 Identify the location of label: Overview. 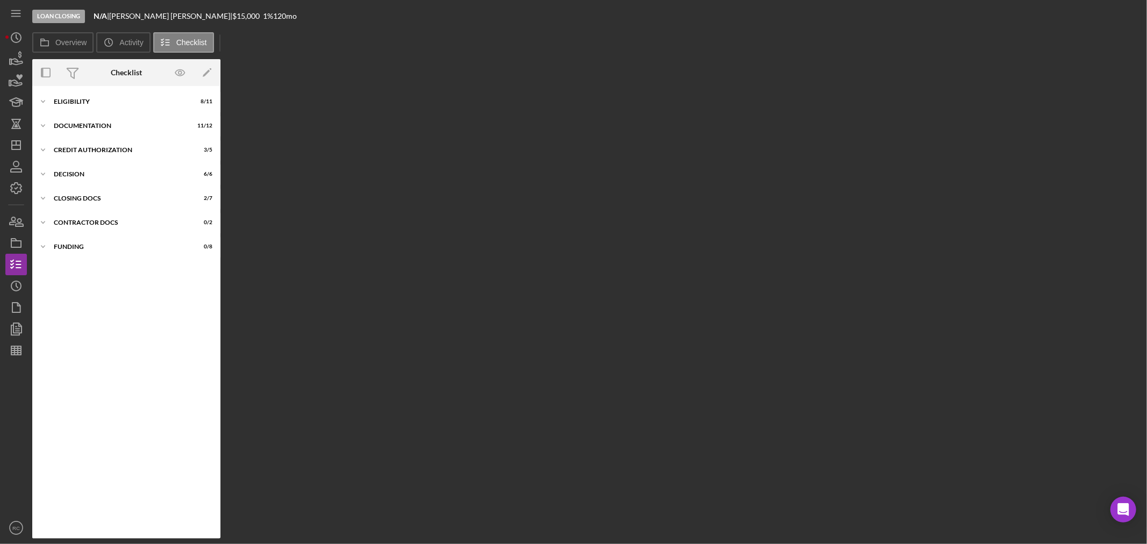
(71, 42).